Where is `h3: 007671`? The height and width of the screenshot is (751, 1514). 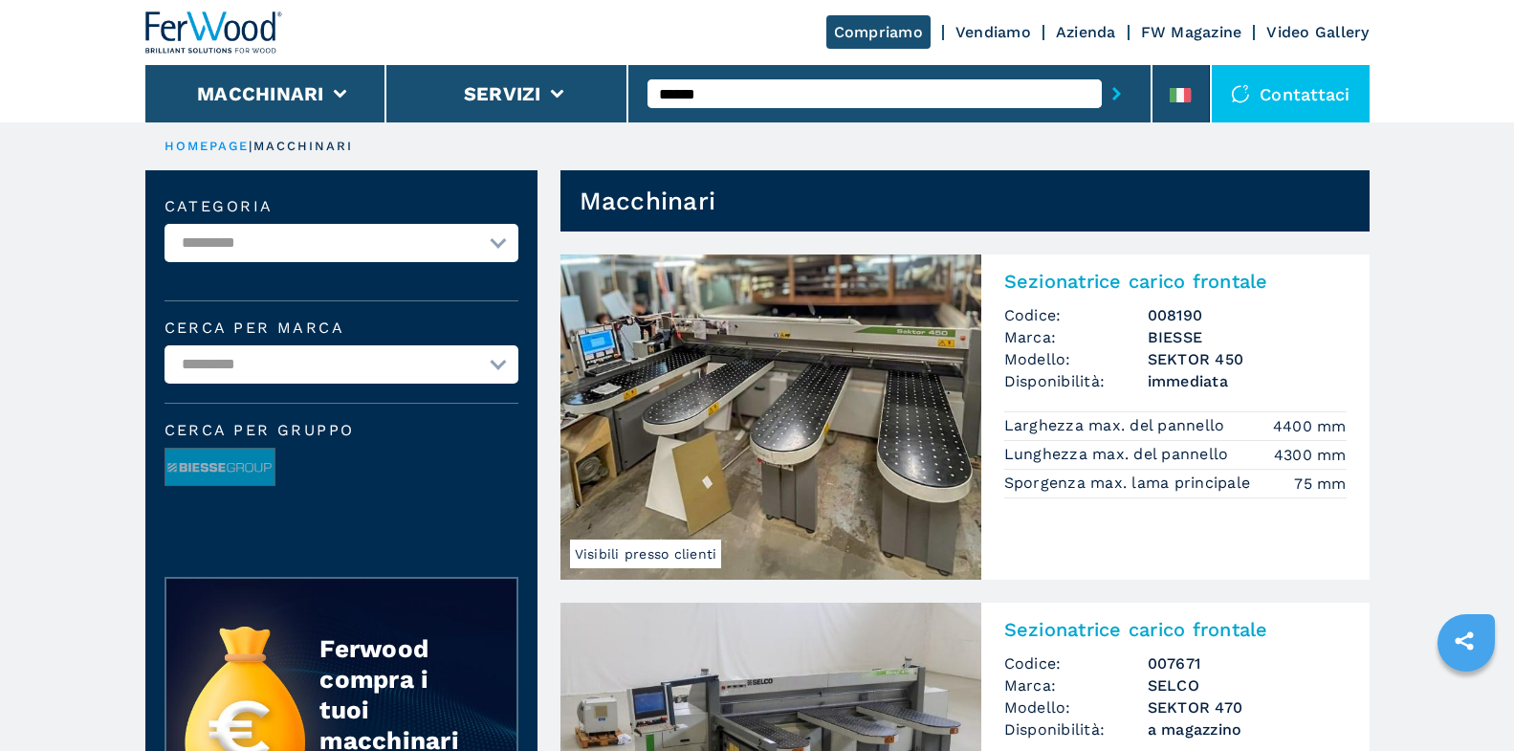 h3: 007671 is located at coordinates (1247, 663).